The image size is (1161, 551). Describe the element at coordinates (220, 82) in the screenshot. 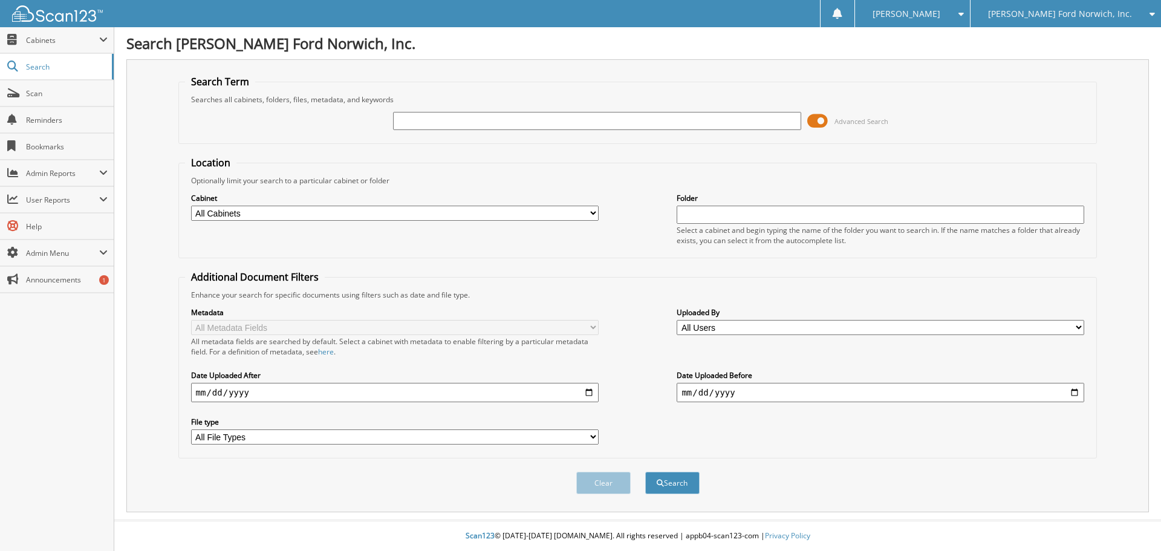

I see `legend: Search Term` at that location.